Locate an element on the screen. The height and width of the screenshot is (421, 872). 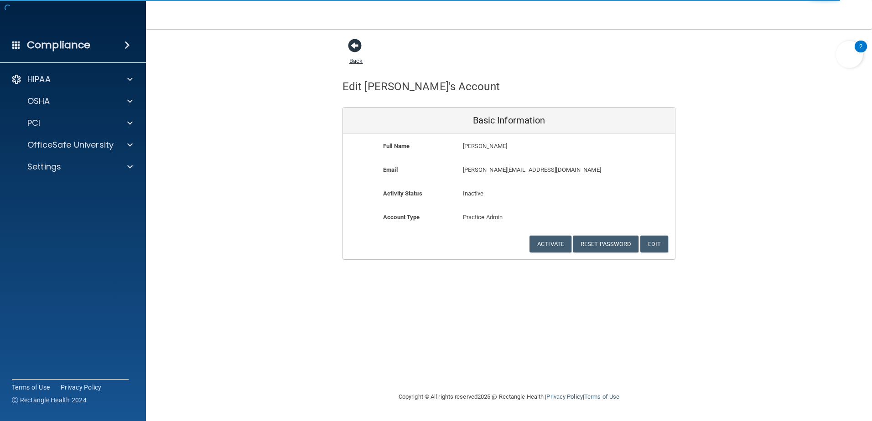
h4: Compliance is located at coordinates (58, 45).